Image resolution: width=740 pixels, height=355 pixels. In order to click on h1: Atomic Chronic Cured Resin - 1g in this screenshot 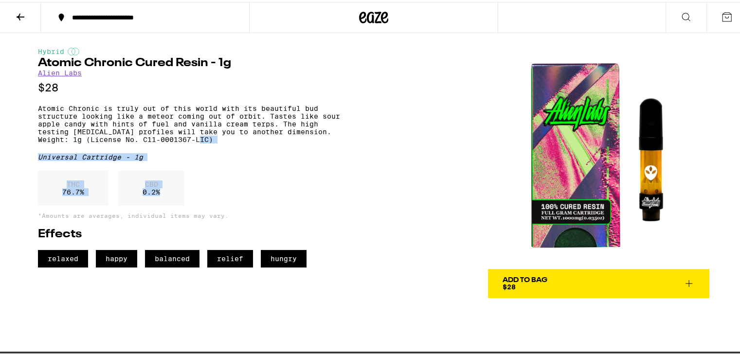, I will do `click(189, 61)`.